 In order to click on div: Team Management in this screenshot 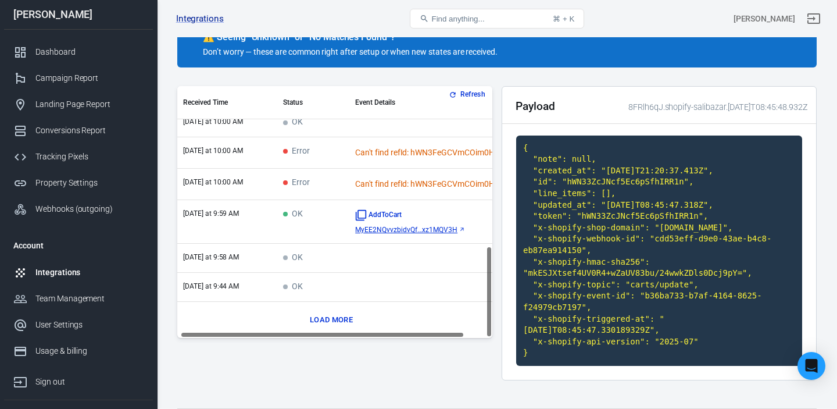, I will do `click(90, 298)`.